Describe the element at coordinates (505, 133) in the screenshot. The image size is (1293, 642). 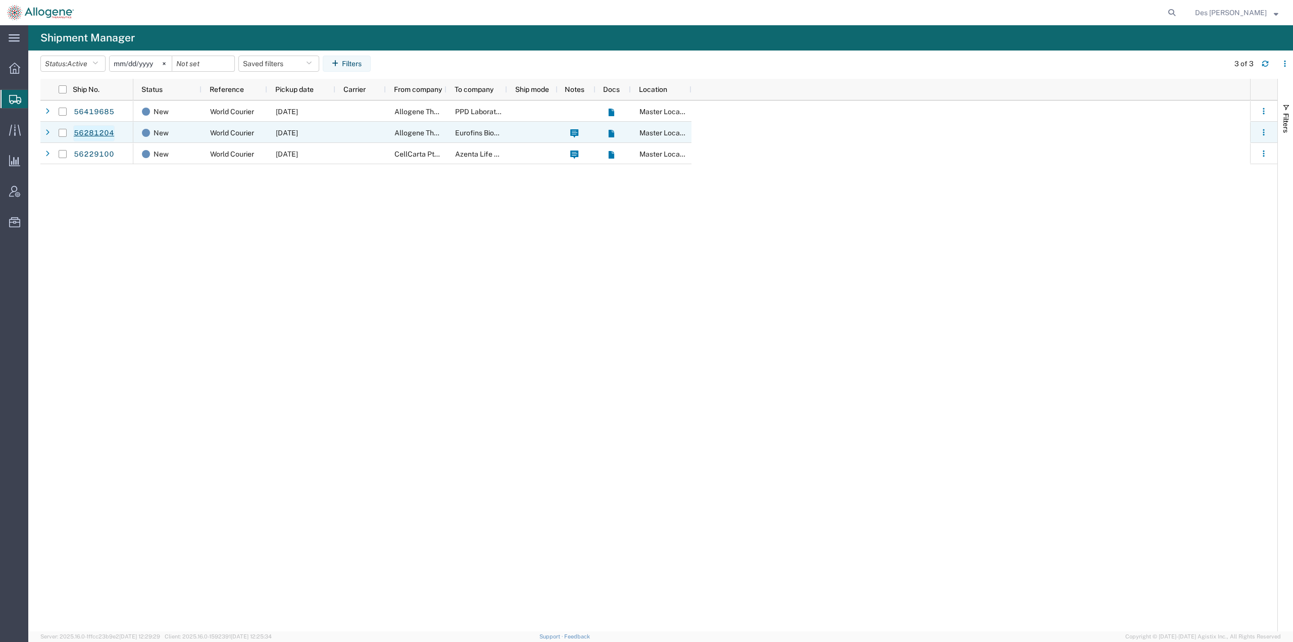
I see `span: Eurofins Bioanalytical Services` at that location.